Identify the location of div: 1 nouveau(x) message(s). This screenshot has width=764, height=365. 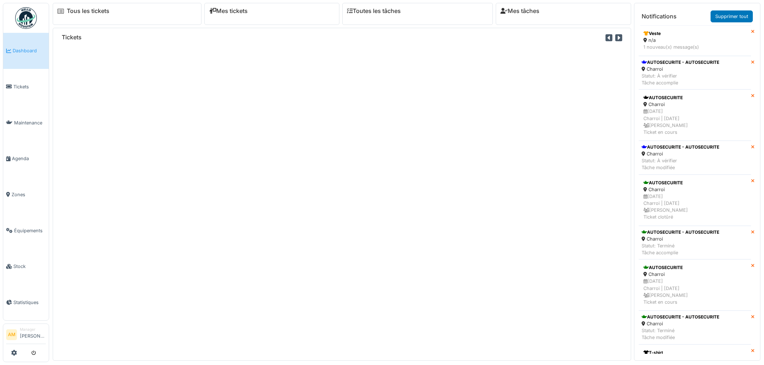
(694, 47).